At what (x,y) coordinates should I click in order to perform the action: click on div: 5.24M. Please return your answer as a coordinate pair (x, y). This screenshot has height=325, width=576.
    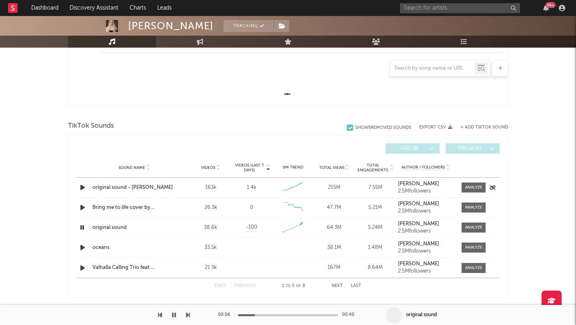
    Looking at the image, I should click on (375, 227).